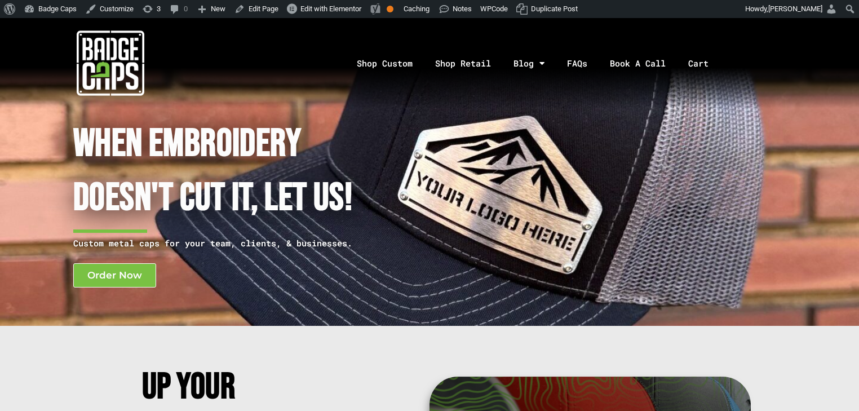  I want to click on a: Cart, so click(705, 63).